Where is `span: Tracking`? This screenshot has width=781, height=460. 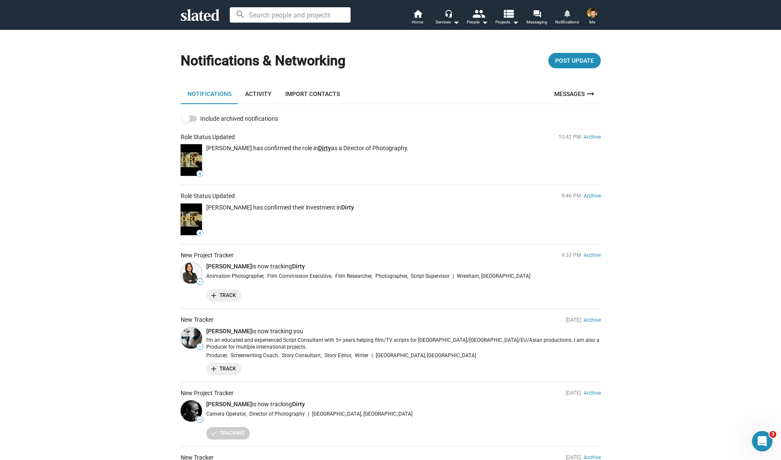 span: Tracking is located at coordinates (228, 433).